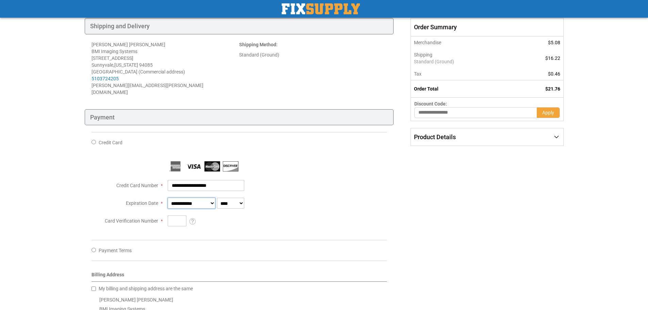 This screenshot has height=310, width=648. I want to click on img: Visa, so click(194, 166).